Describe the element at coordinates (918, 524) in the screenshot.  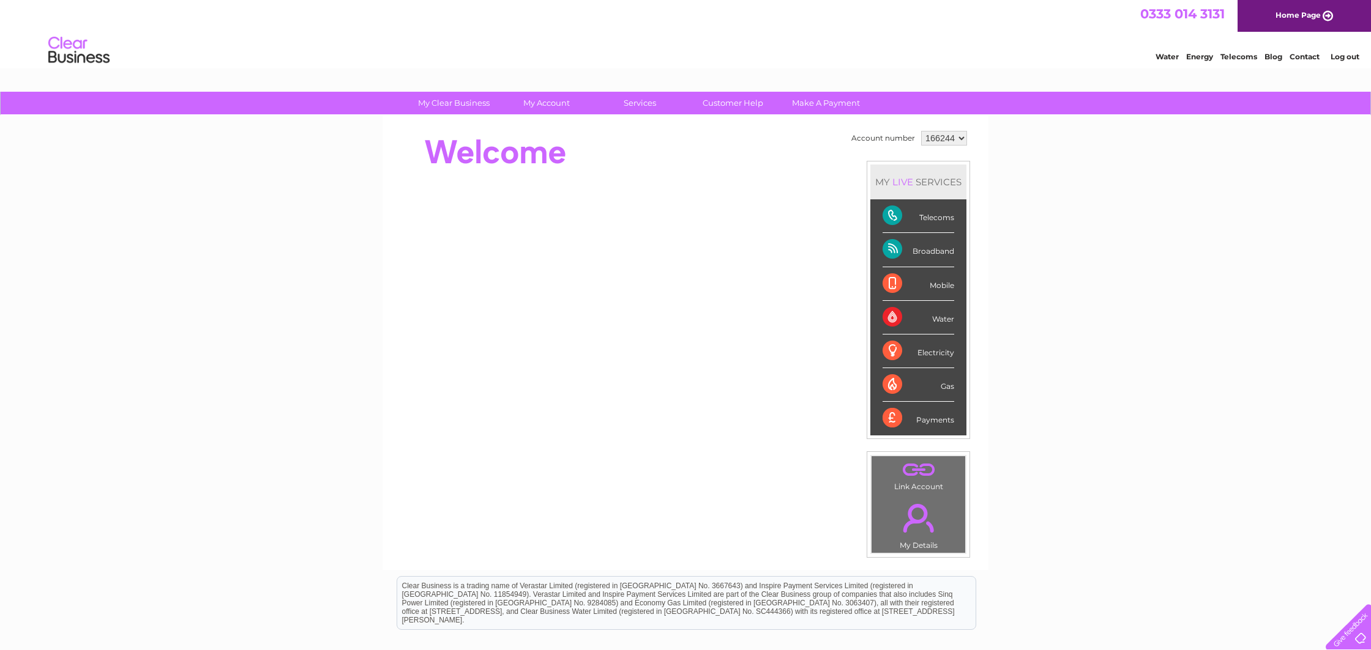
I see `td: My Details` at that location.